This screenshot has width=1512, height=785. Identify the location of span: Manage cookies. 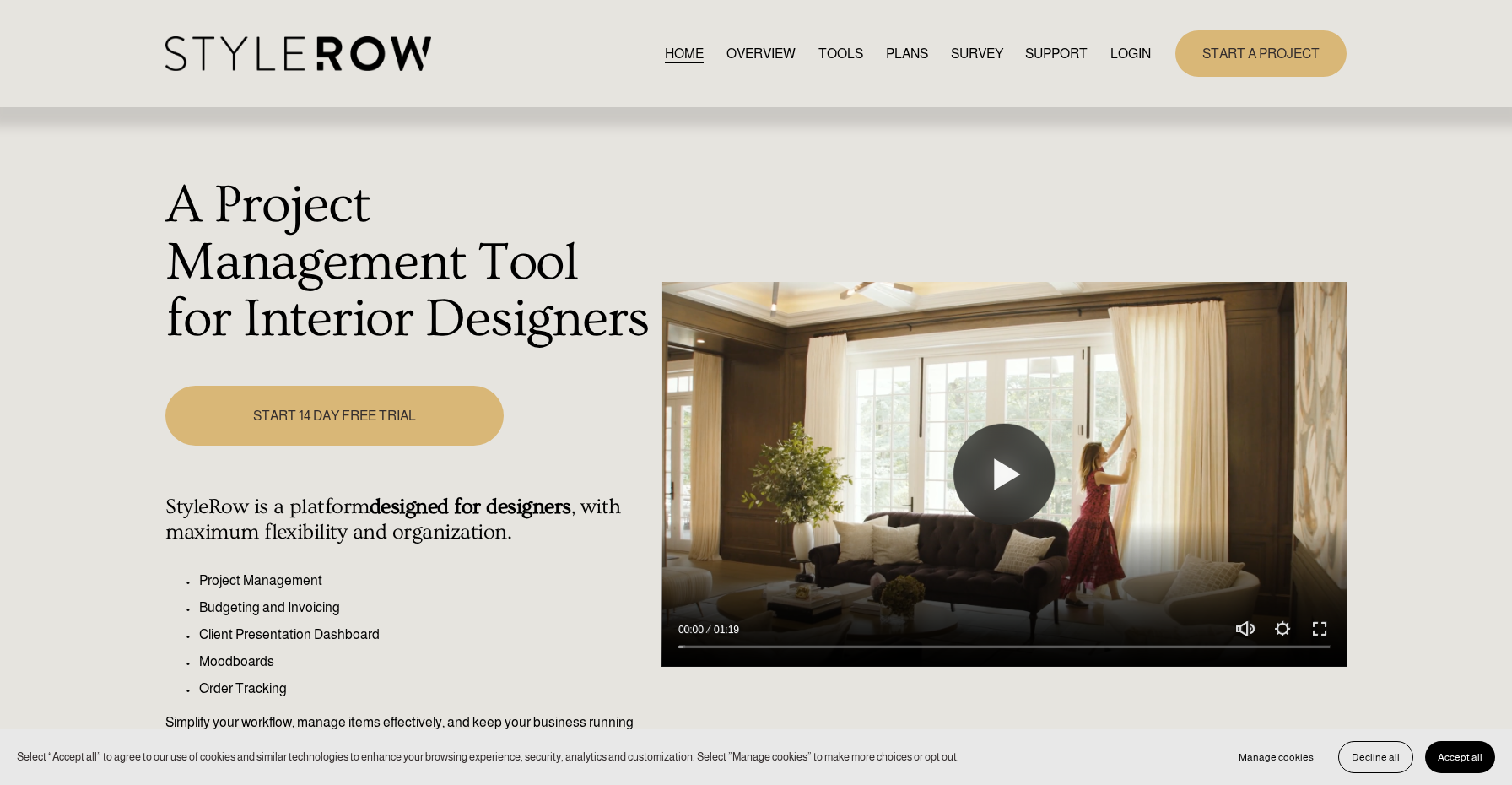
(1276, 757).